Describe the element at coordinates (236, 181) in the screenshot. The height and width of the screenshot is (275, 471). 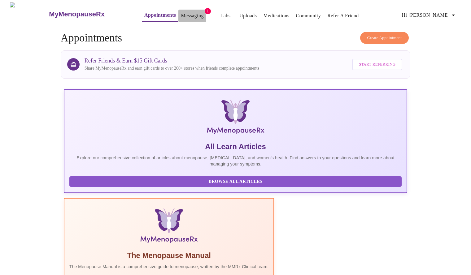
I see `a: Browse All Articles` at that location.